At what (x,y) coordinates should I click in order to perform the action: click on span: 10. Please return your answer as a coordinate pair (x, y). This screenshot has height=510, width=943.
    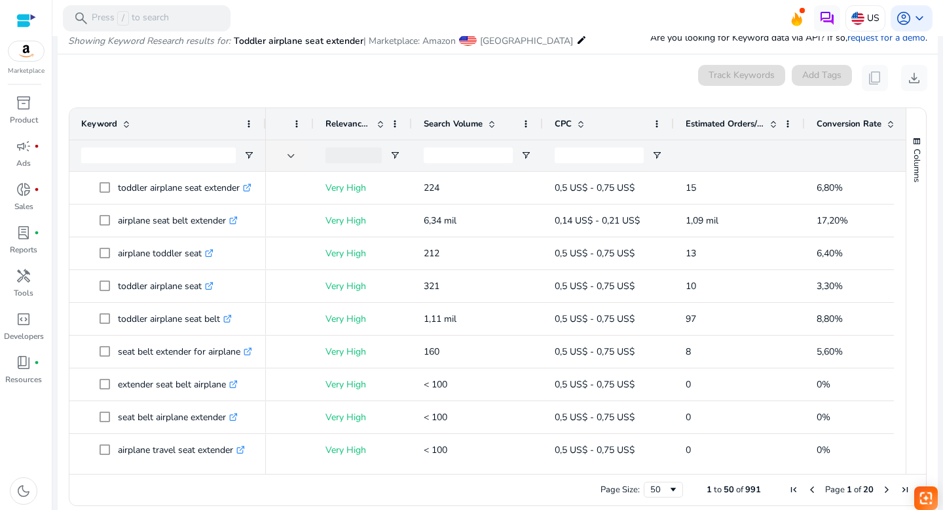
    Looking at the image, I should click on (691, 286).